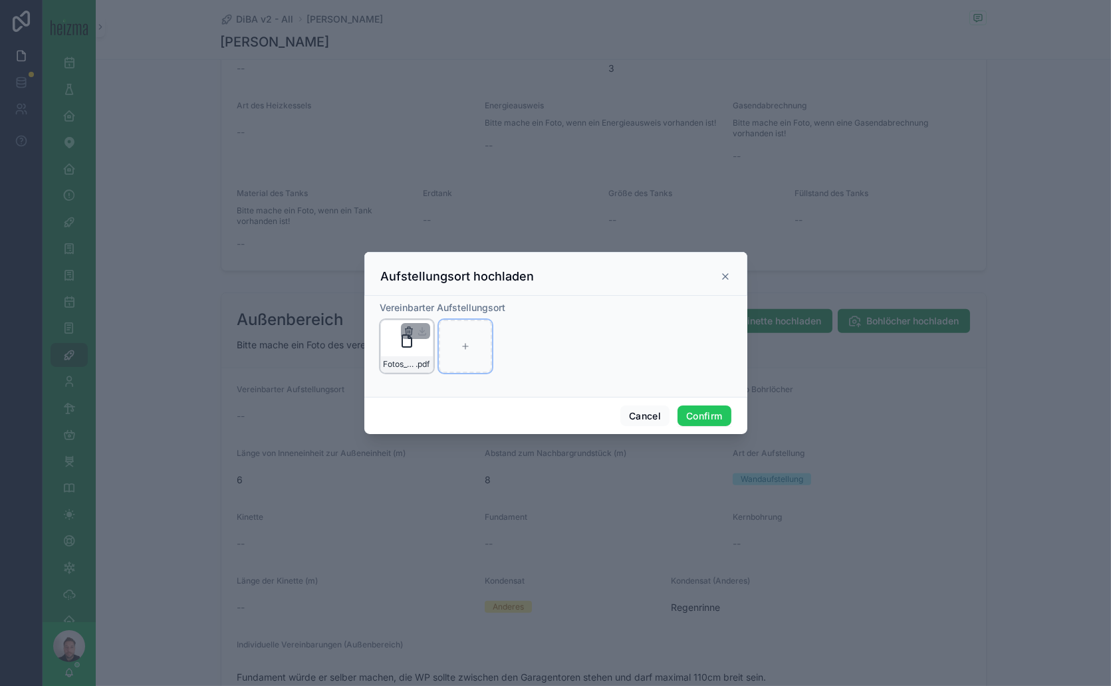  What do you see at coordinates (443, 307) in the screenshot?
I see `span: Vereinbarter Aufstellungsort` at bounding box center [443, 307].